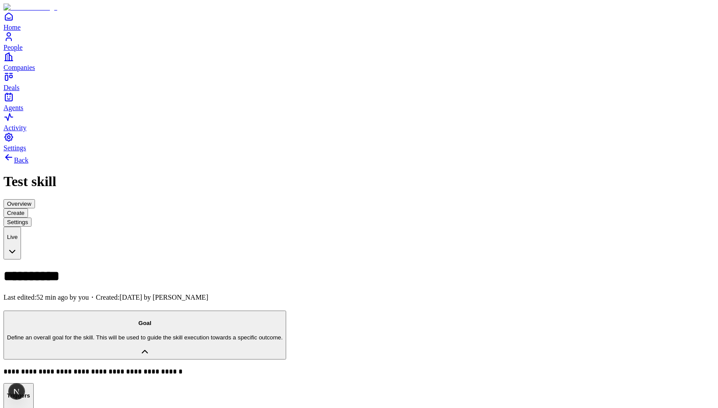 The width and height of the screenshot is (718, 408). What do you see at coordinates (17, 222) in the screenshot?
I see `button: Settings` at bounding box center [17, 222].